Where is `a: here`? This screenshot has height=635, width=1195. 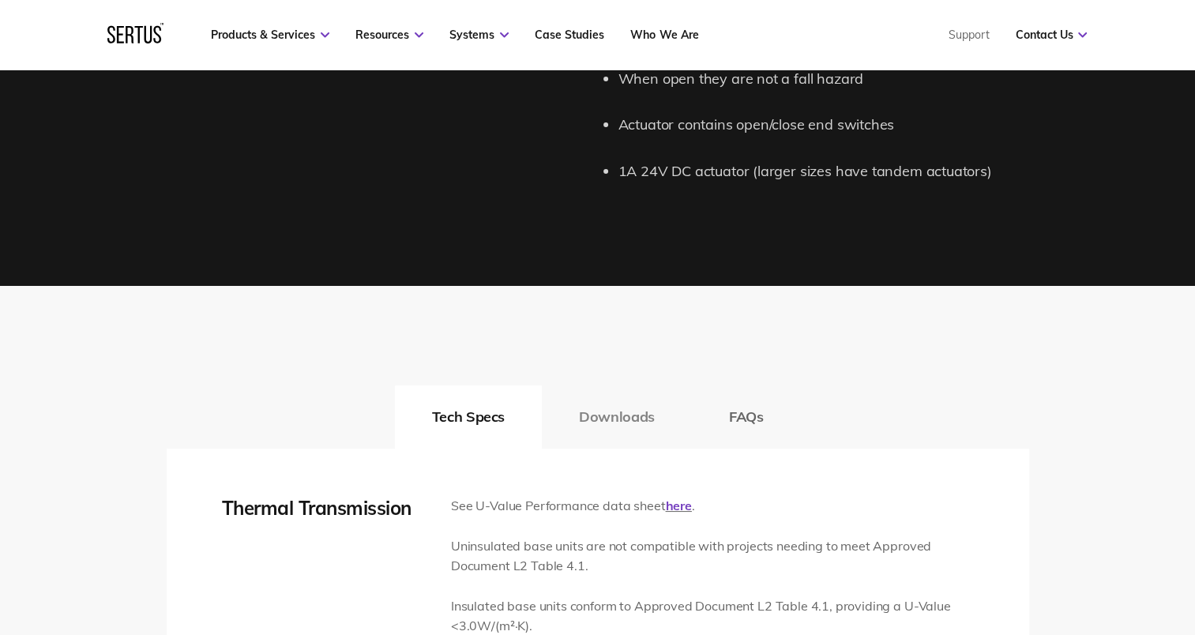 a: here is located at coordinates (678, 506).